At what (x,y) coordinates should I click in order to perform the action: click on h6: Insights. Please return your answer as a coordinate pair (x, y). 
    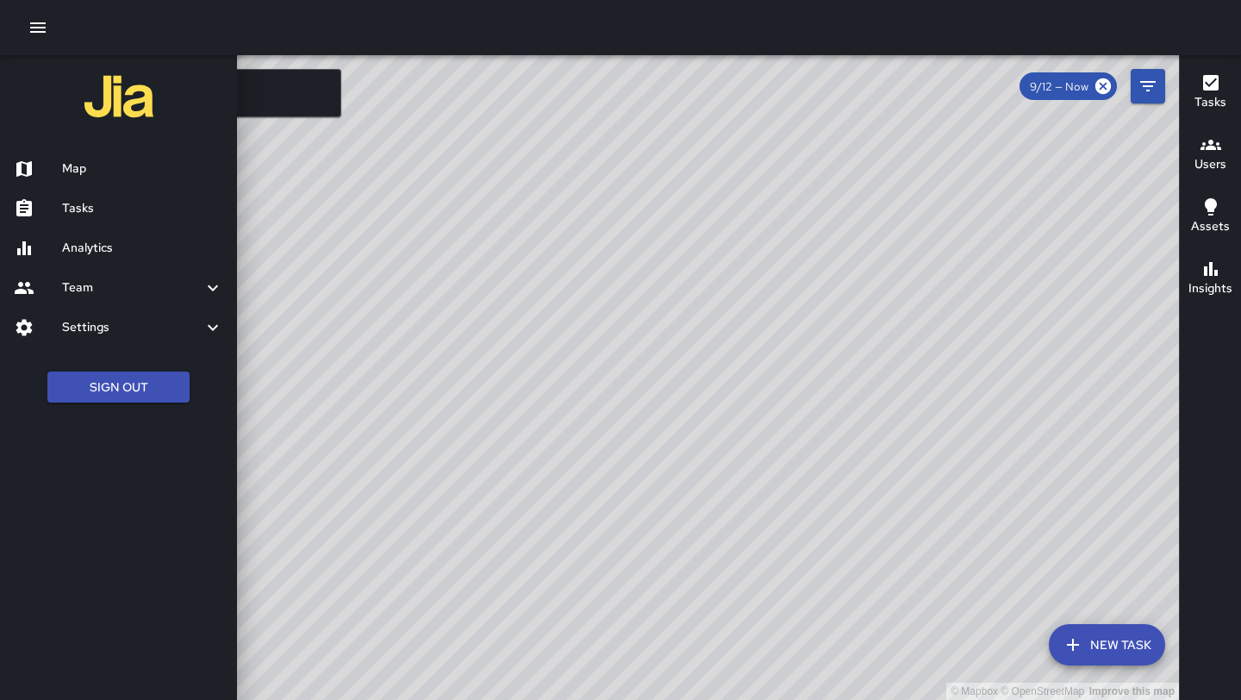
    Looking at the image, I should click on (1210, 289).